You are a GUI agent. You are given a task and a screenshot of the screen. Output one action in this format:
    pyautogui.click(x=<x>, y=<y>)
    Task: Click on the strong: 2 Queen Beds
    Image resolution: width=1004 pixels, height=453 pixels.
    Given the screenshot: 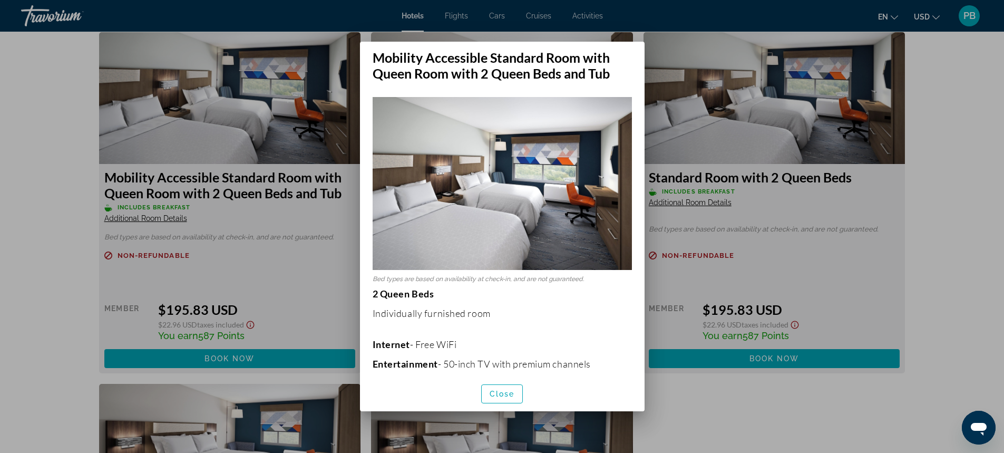 What is the action you would take?
    pyautogui.click(x=403, y=294)
    